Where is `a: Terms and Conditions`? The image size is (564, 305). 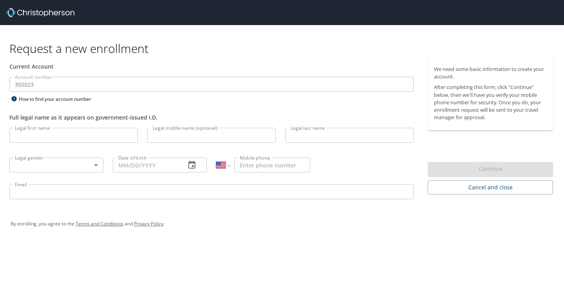
a: Terms and Conditions is located at coordinates (99, 223).